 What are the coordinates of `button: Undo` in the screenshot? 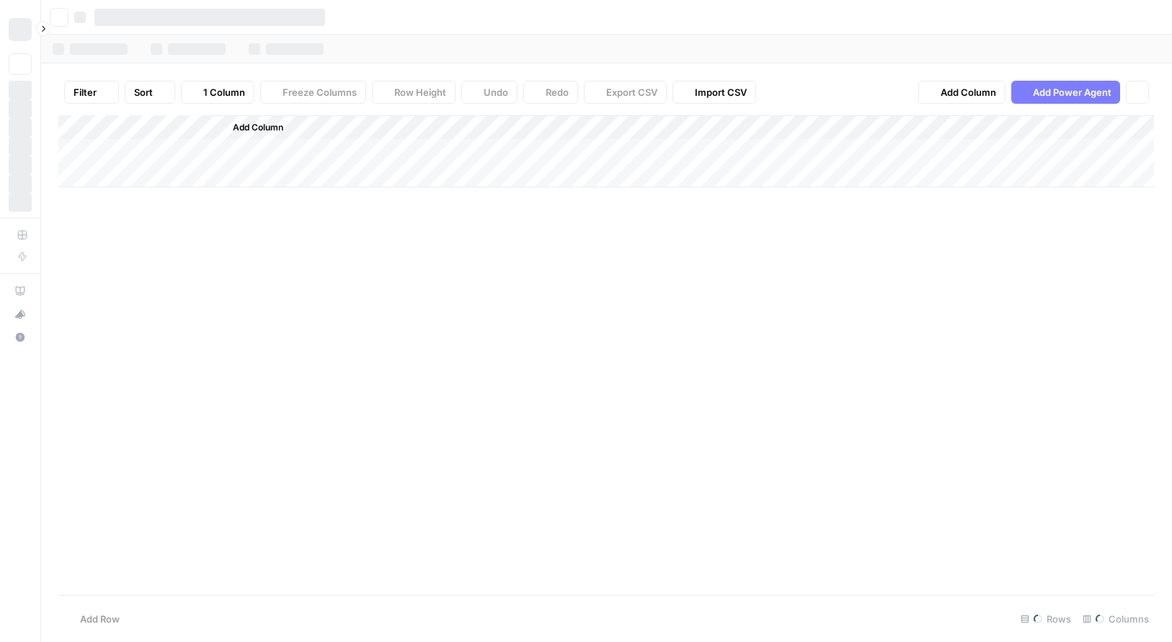 It's located at (489, 92).